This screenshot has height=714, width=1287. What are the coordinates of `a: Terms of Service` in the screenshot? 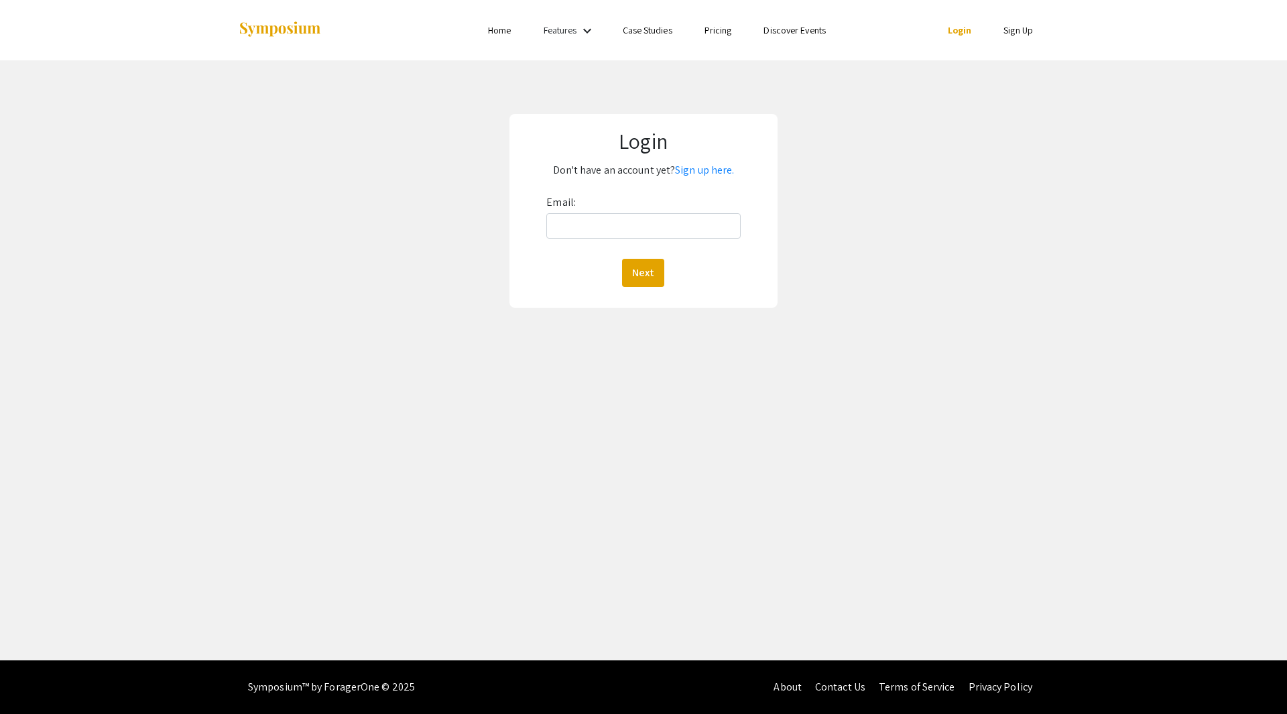 It's located at (917, 686).